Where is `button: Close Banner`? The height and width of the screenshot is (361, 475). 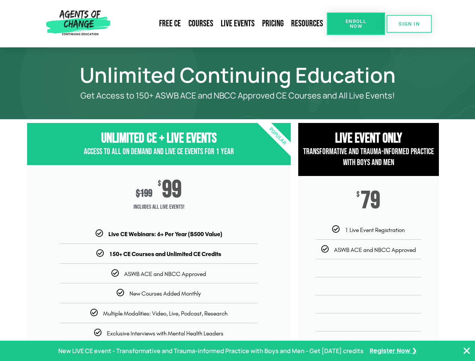
button: Close Banner is located at coordinates (467, 351).